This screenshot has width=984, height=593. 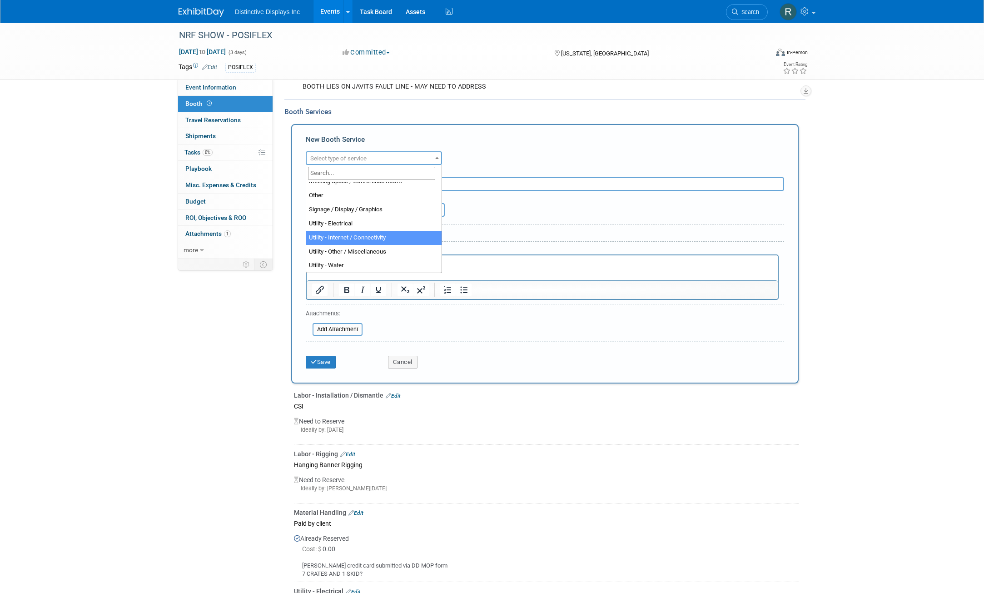 What do you see at coordinates (236, 8) in the screenshot?
I see `body: Rich Text Area. Press ALT-0 for help.` at bounding box center [236, 8].